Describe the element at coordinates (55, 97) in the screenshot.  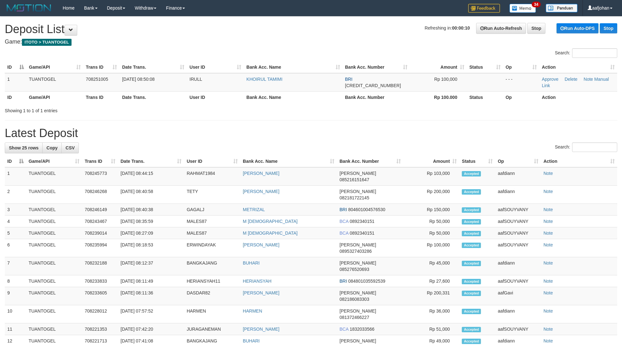
I see `th: Game/API` at that location.